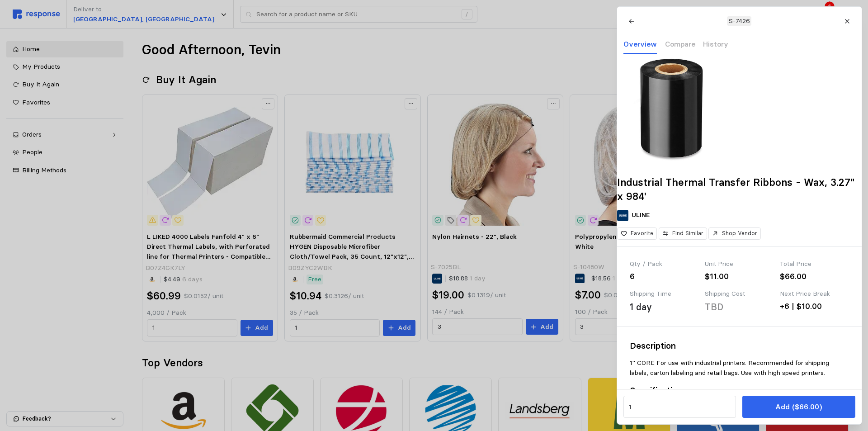  Describe the element at coordinates (739, 276) in the screenshot. I see `div: $11.00` at that location.